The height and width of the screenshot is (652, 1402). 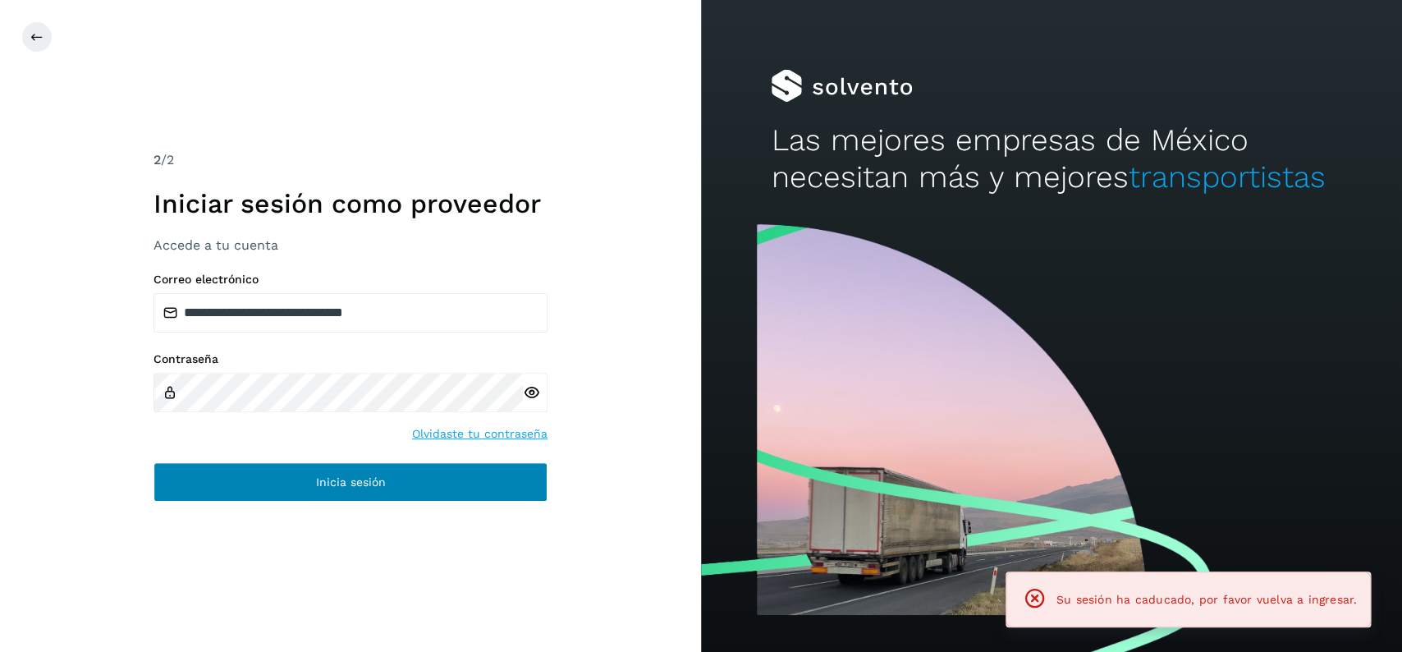 I want to click on a: Olvidaste tu contraseña, so click(x=479, y=433).